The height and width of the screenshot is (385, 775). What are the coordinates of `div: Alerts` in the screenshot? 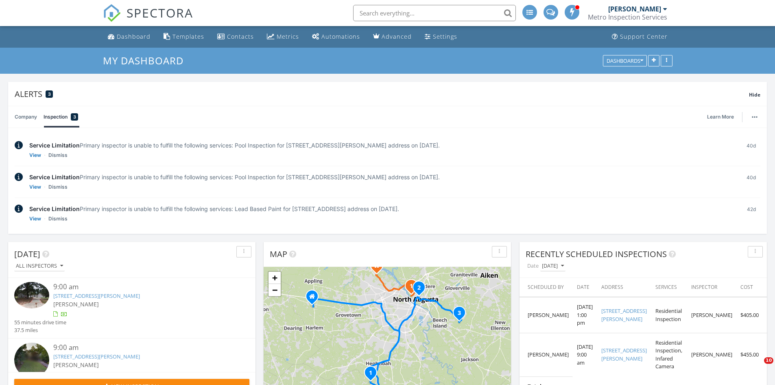 It's located at (382, 94).